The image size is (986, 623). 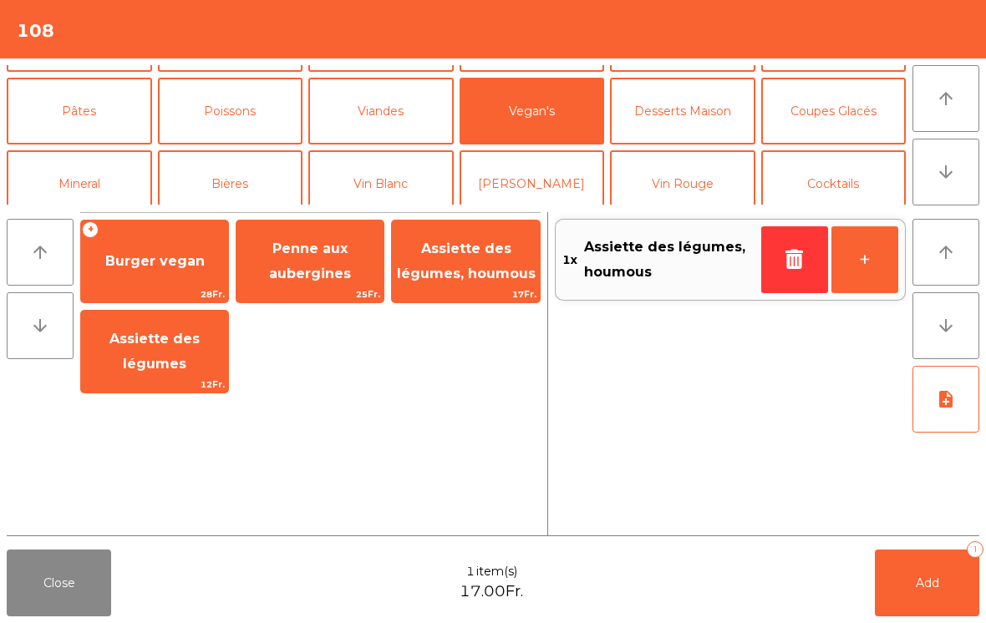 I want to click on span: Penne aux aubergines, so click(x=310, y=261).